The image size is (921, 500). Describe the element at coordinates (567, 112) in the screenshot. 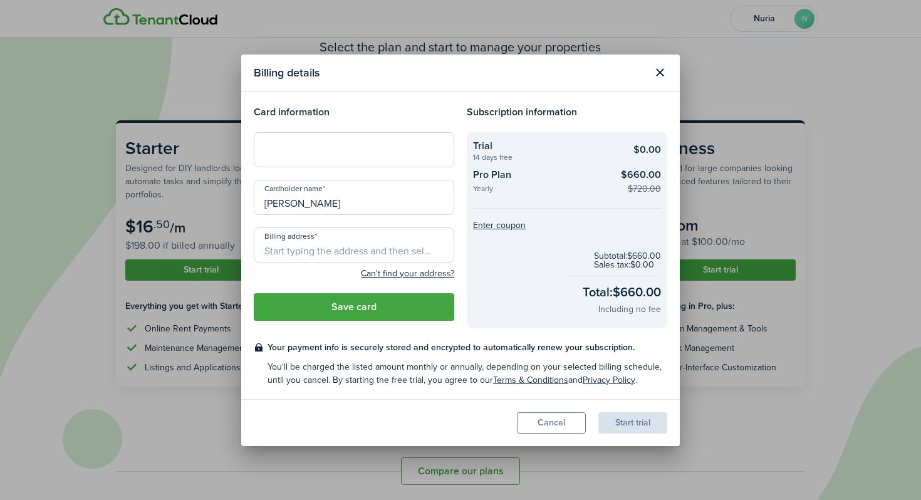

I see `h4: Subscription information` at that location.